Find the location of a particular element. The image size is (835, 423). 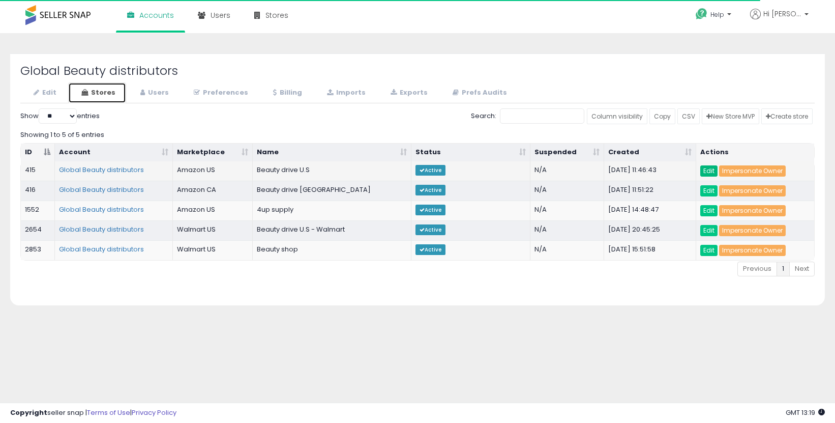

th: Status: activate to sort column ascending is located at coordinates (471, 153).